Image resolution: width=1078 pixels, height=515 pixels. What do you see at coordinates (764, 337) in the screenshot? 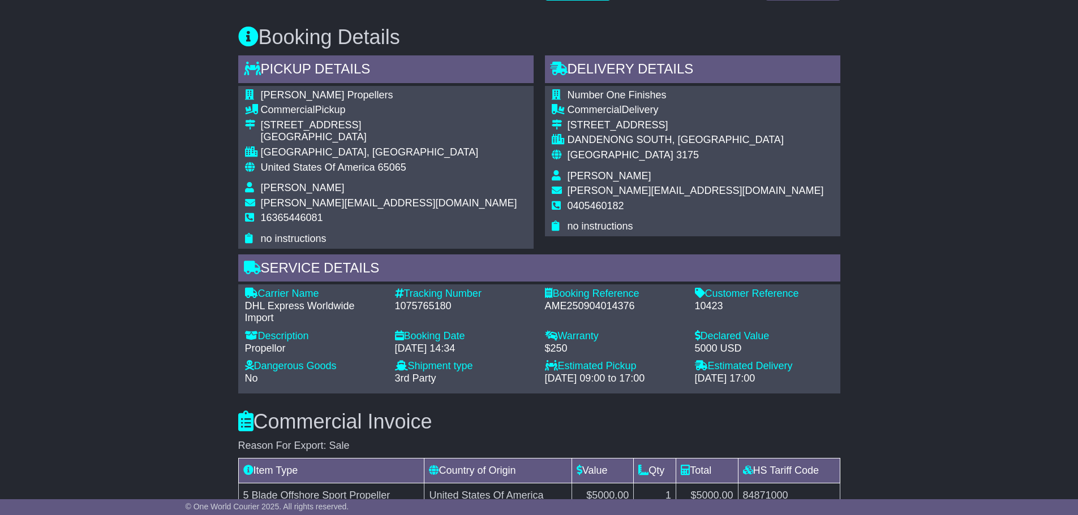
I see `div: Declared Value` at bounding box center [764, 337].